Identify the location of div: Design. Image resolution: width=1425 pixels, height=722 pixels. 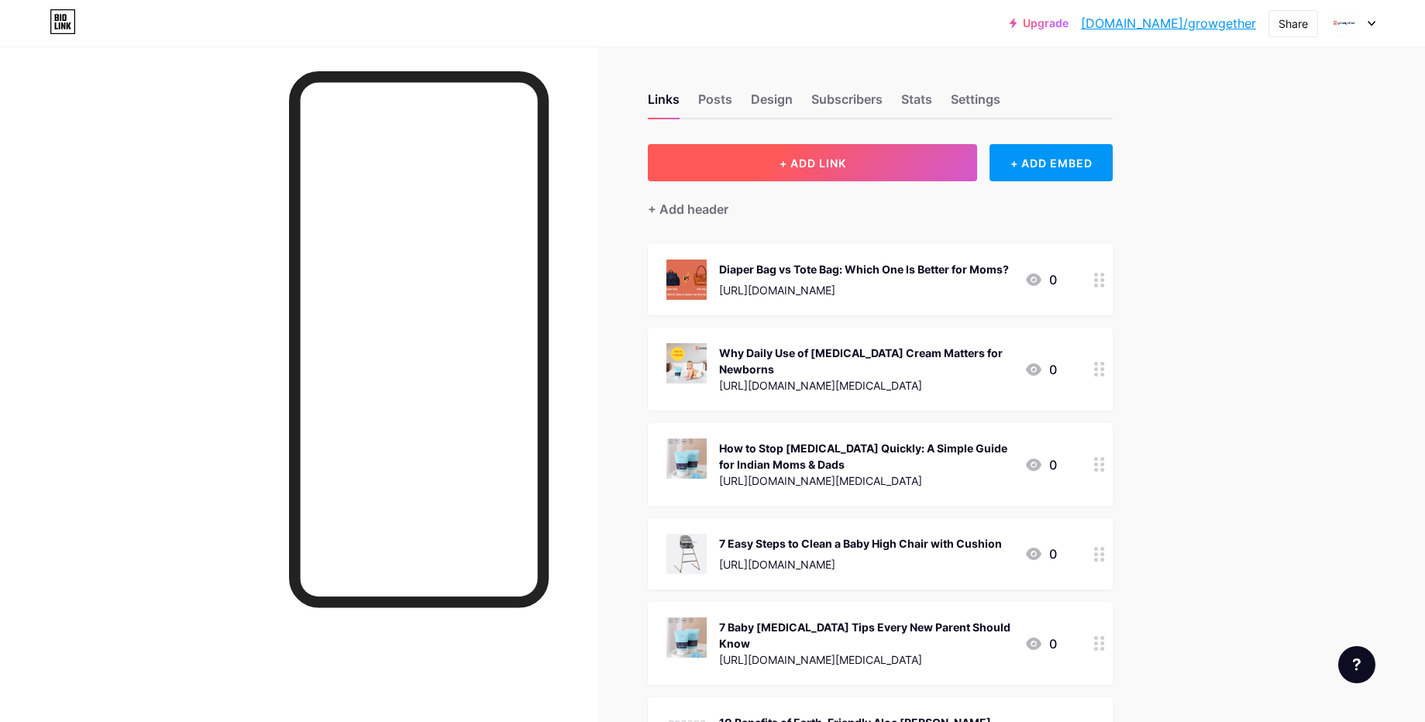
(772, 104).